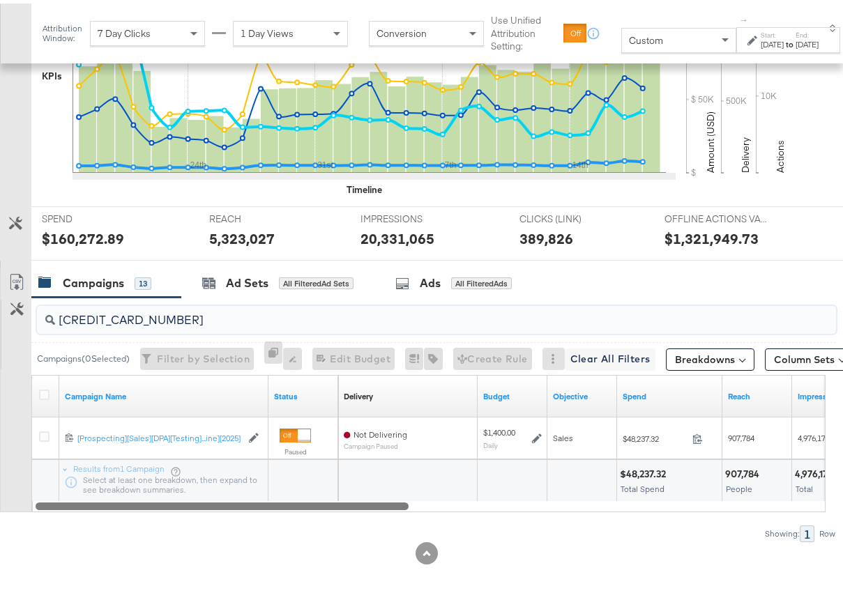  I want to click on a: The maximum amount you're willing to spend on your ads, on average each day or over the lifetime ..., so click(512, 393).